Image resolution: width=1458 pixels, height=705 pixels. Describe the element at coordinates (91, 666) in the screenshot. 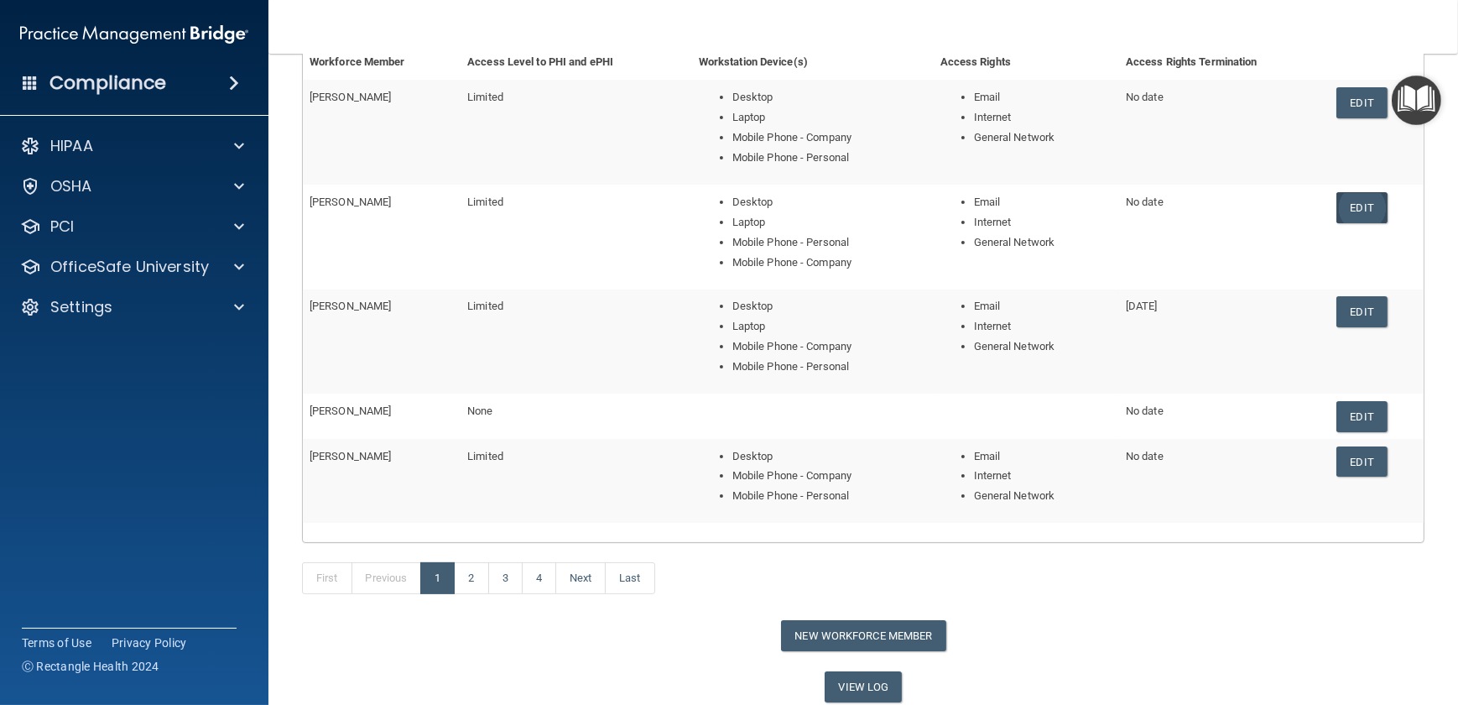

I see `span: Ⓒ Rectangle Health 2024` at that location.